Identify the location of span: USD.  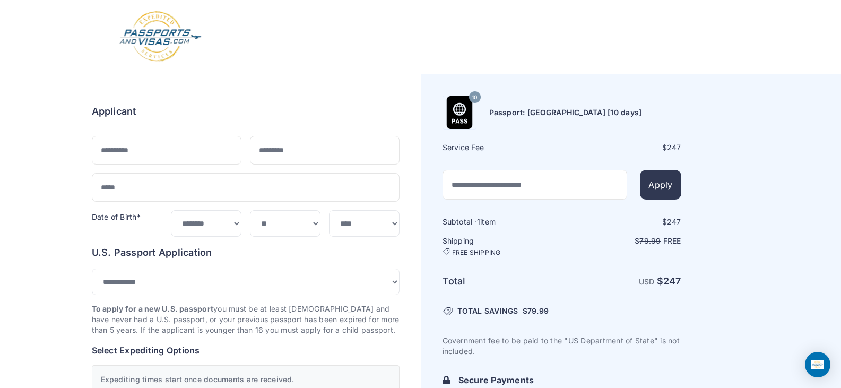
(647, 281).